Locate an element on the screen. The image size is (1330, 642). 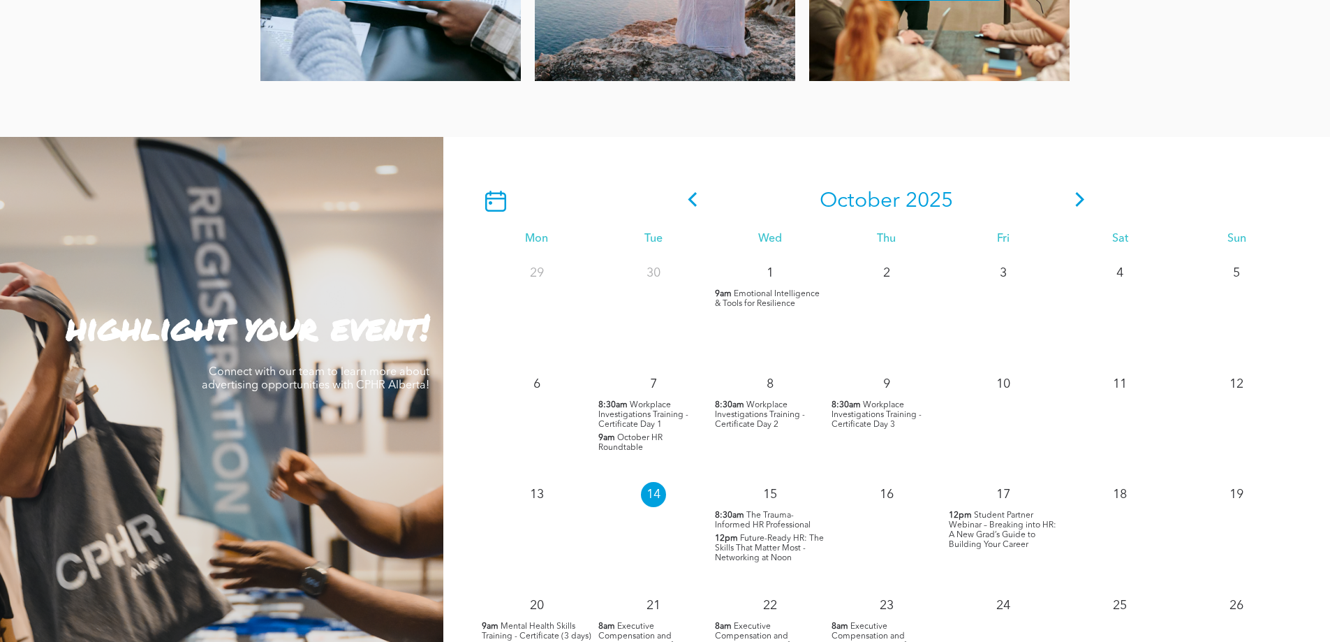
p: 6 is located at coordinates (537, 384).